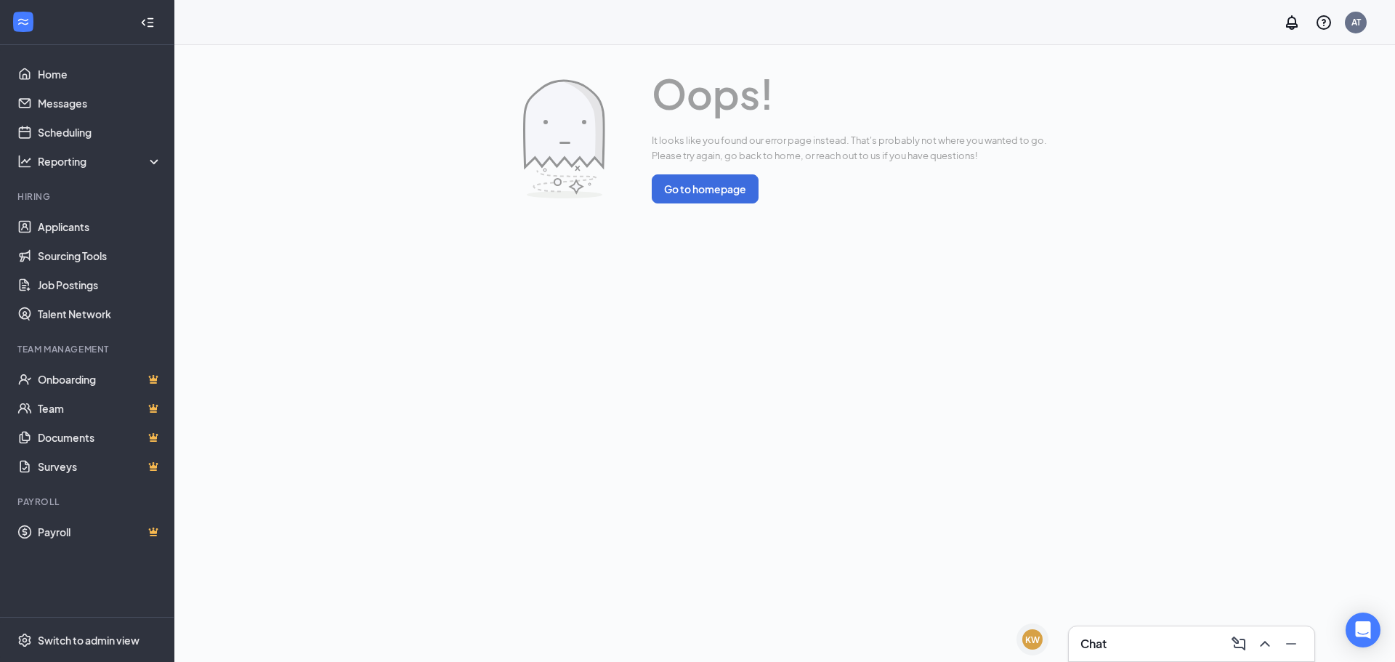 This screenshot has height=662, width=1395. What do you see at coordinates (25, 161) in the screenshot?
I see `svg: Analysis` at bounding box center [25, 161].